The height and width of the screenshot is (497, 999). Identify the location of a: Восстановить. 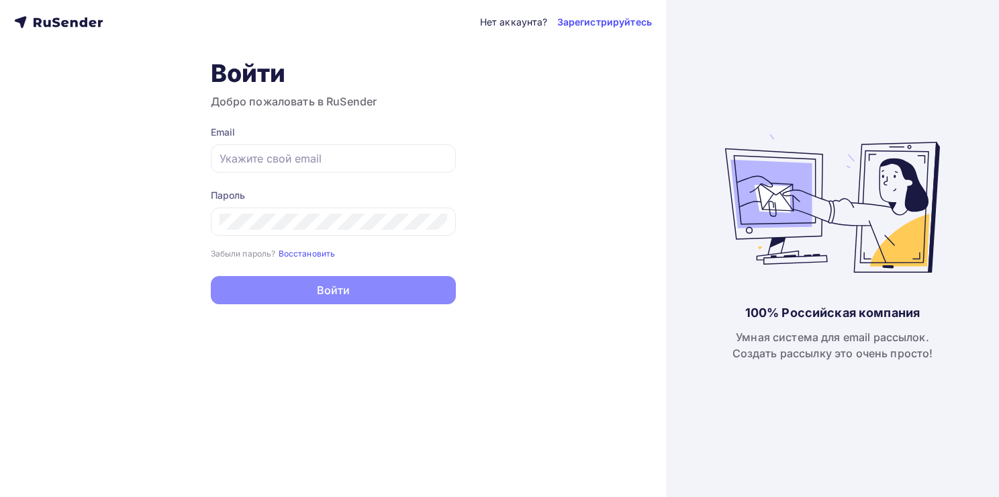
(307, 253).